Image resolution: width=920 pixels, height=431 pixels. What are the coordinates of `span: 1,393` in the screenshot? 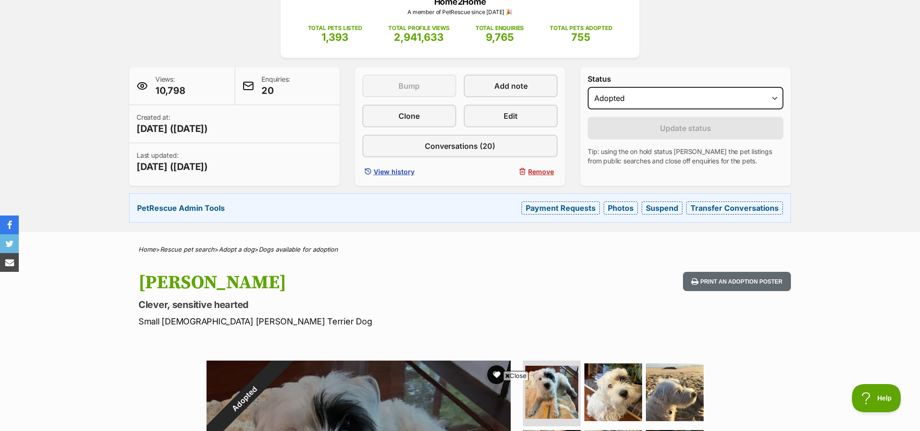 It's located at (335, 37).